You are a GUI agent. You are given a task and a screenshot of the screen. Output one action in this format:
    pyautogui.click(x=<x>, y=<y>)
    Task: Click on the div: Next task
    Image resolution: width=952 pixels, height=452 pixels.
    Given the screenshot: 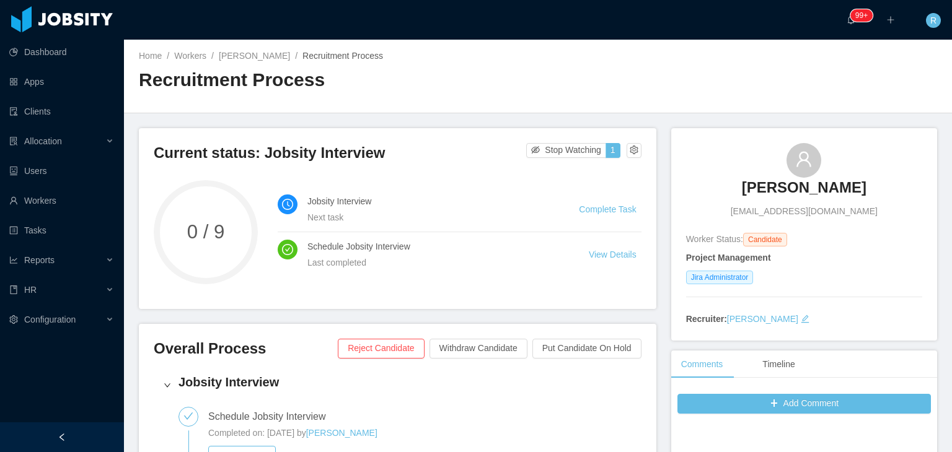 What is the action you would take?
    pyautogui.click(x=428, y=218)
    